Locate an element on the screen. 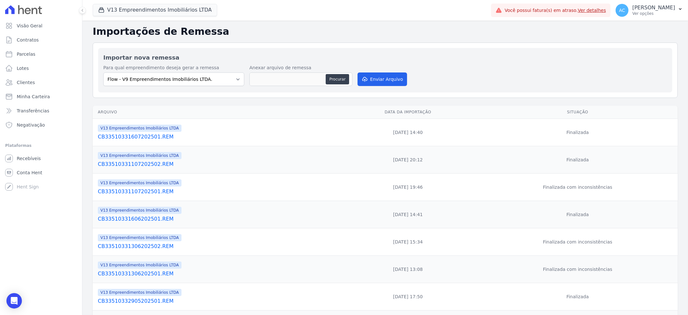 The image size is (688, 315). p: Ver opções is located at coordinates (654, 14).